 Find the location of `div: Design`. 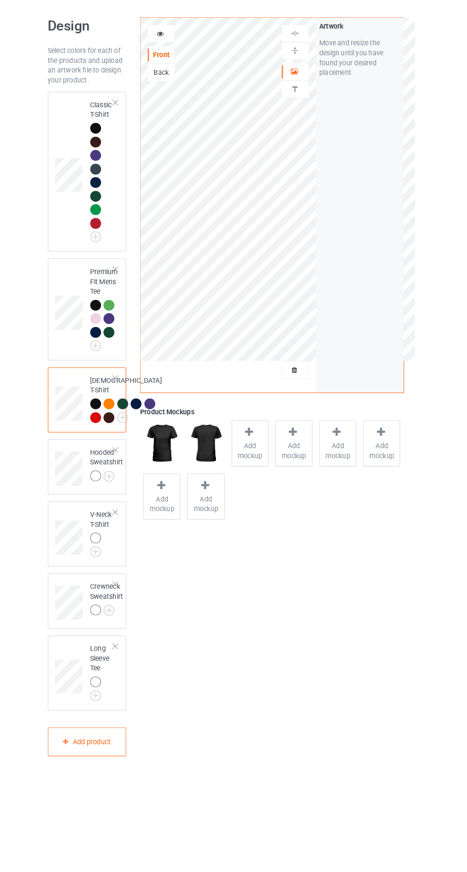

div: Design is located at coordinates (200, 14).